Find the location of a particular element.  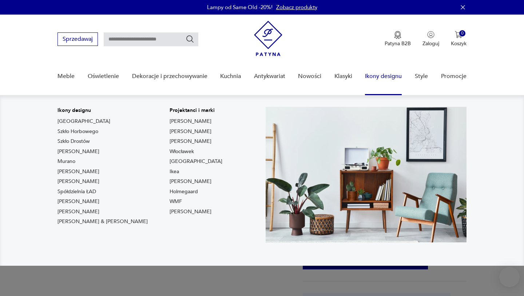

a: Holmegaard is located at coordinates (184, 191).